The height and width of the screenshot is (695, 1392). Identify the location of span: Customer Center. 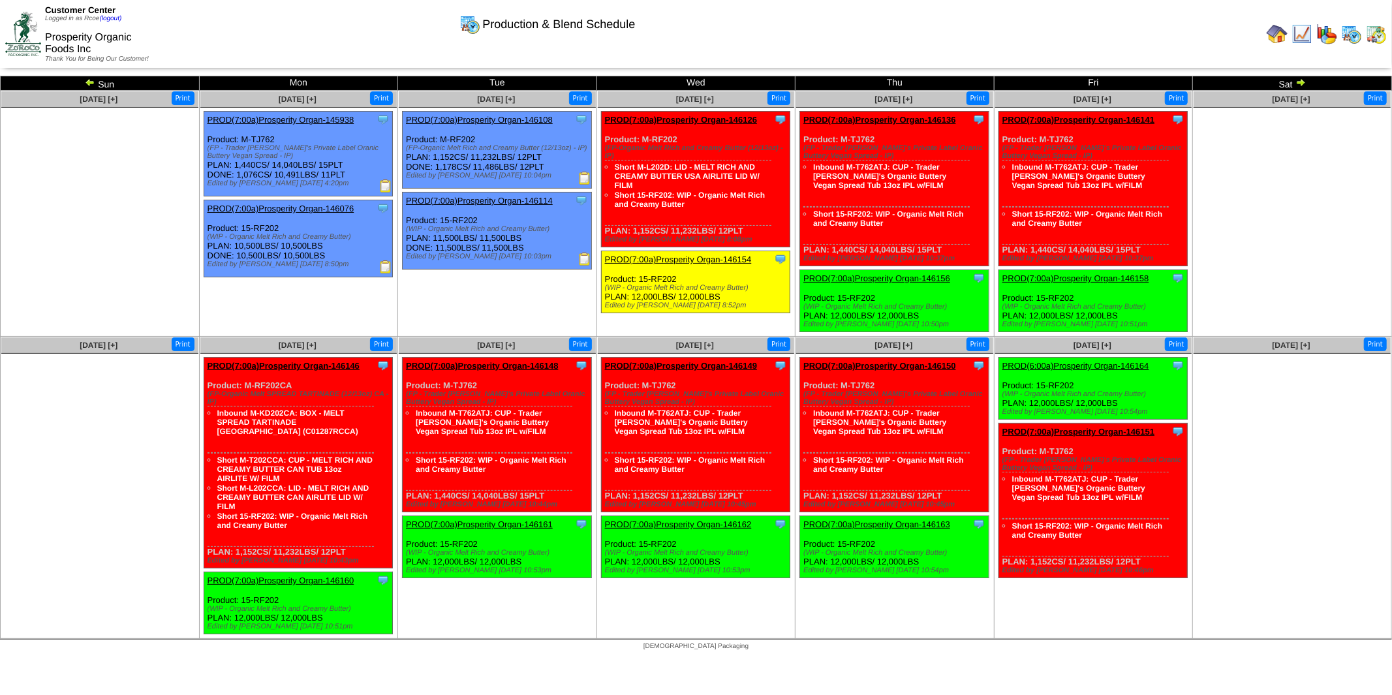
(80, 10).